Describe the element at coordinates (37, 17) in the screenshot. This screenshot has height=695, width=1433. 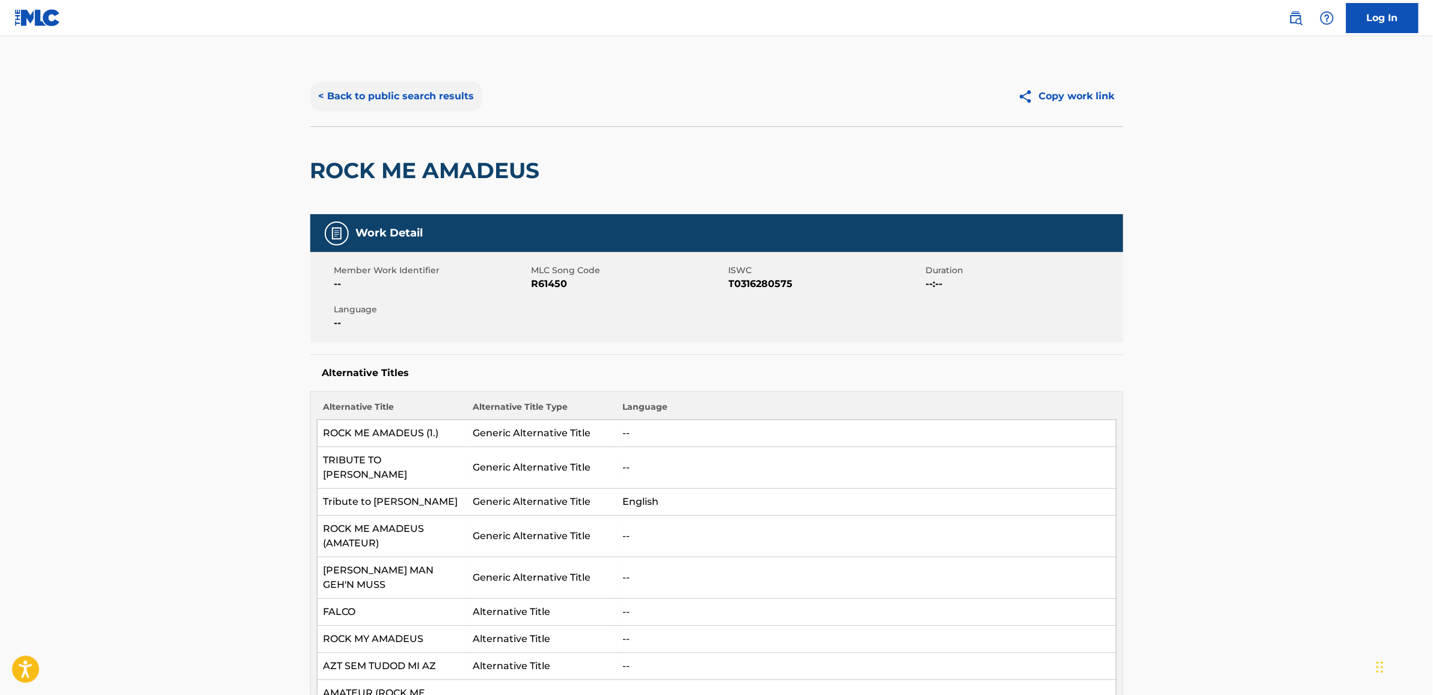
I see `img: MLC Logo` at that location.